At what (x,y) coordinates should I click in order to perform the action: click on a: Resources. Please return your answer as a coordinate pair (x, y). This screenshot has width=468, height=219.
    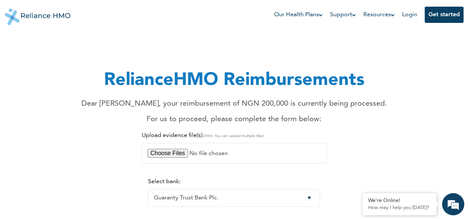
    Looking at the image, I should click on (379, 15).